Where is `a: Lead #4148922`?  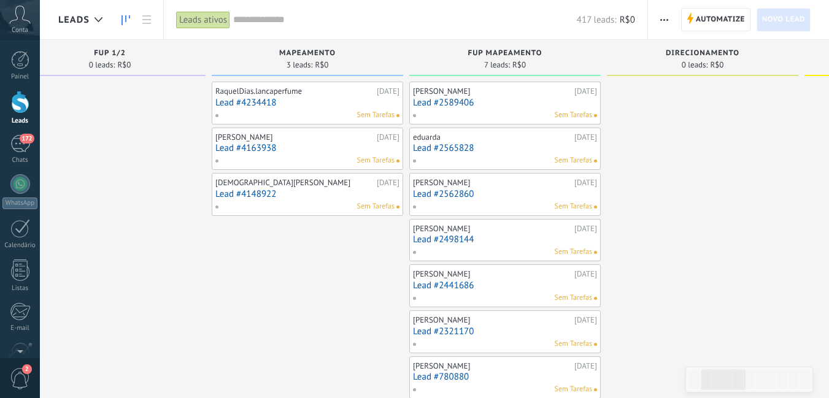 a: Lead #4148922 is located at coordinates (308, 194).